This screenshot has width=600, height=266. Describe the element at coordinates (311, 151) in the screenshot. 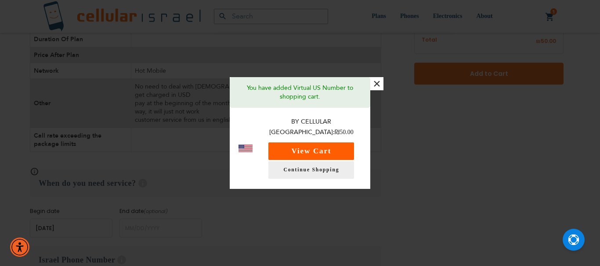

I see `button: View Cart` at that location.